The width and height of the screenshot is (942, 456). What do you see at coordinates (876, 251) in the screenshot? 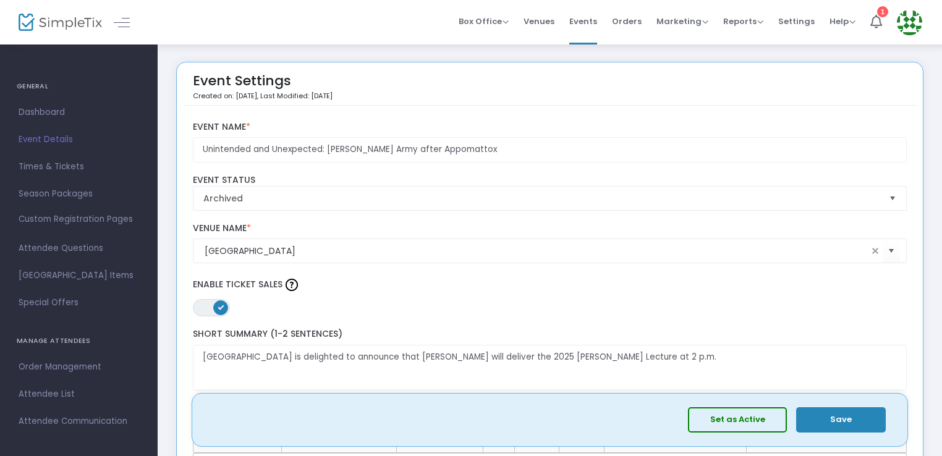
I see `span: clear` at bounding box center [876, 251].